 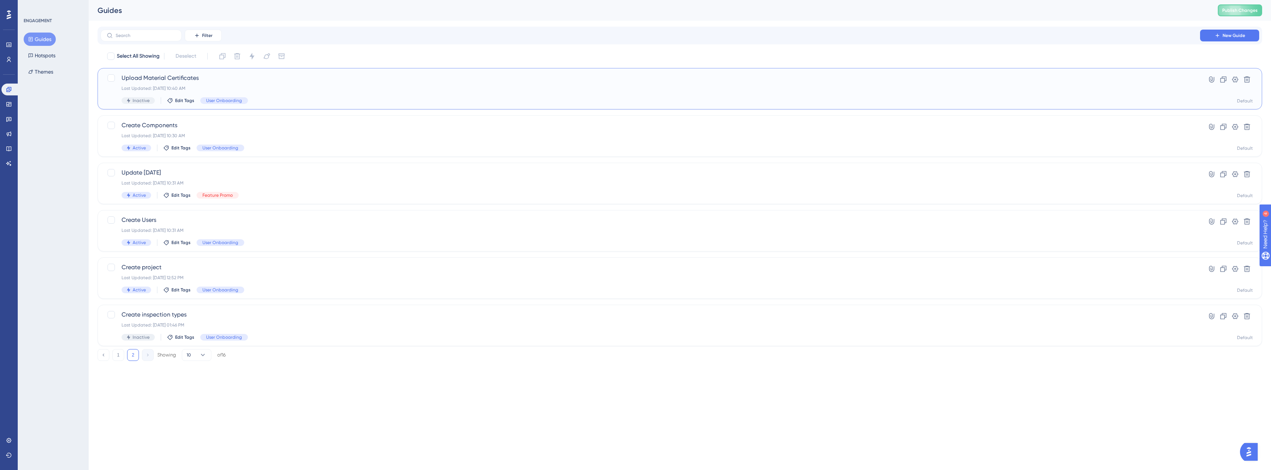 I want to click on span: Deselect, so click(x=186, y=56).